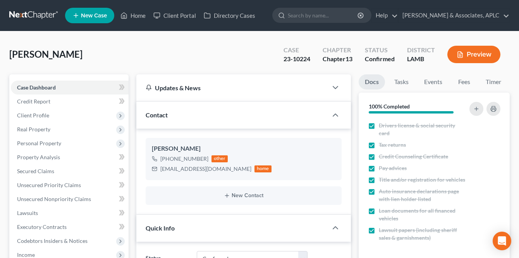 Image resolution: width=519 pixels, height=258 pixels. What do you see at coordinates (296, 59) in the screenshot?
I see `div: 23-10224` at bounding box center [296, 59].